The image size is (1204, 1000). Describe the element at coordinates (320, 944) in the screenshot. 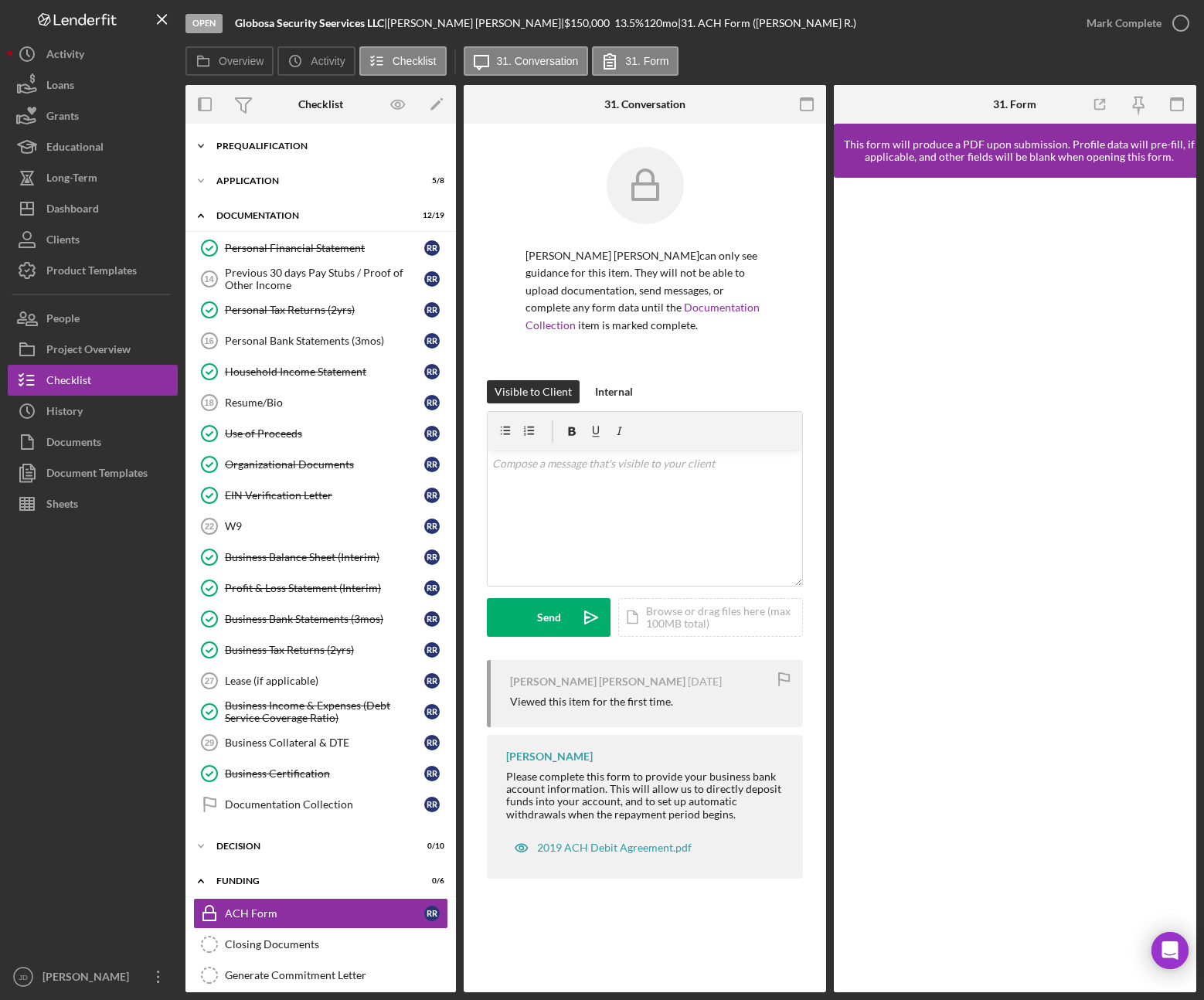

I see `a: Closing Documents` at that location.